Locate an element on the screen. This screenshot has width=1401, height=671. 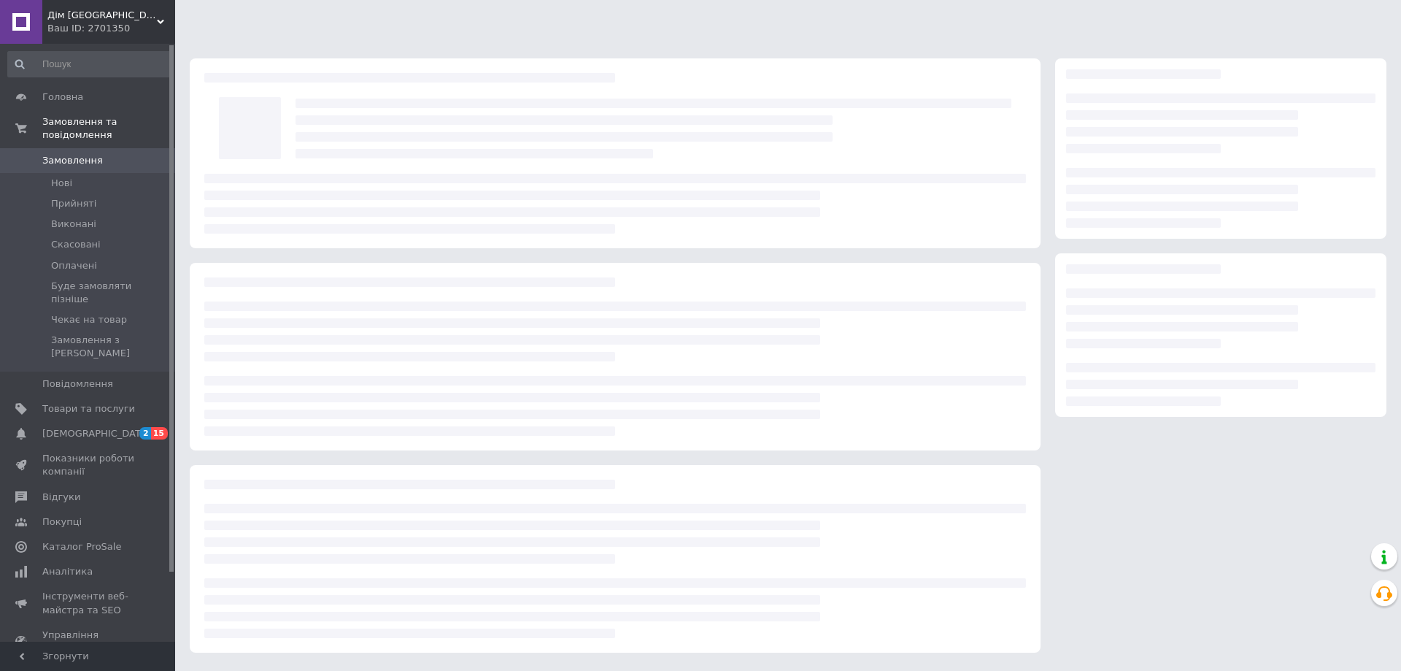
span: Чекає на товар is located at coordinates (89, 320).